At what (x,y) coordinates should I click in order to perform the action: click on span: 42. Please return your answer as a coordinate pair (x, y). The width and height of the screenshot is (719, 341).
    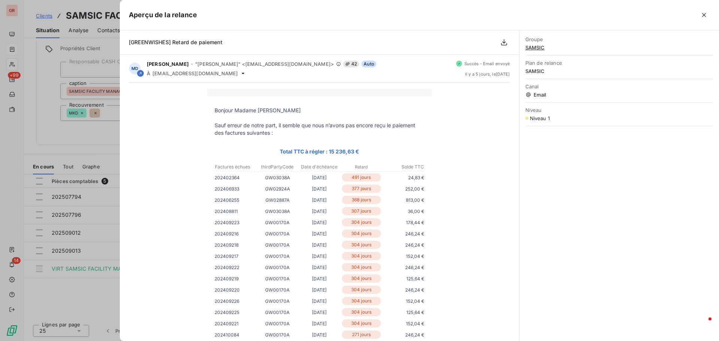
    Looking at the image, I should click on (351, 64).